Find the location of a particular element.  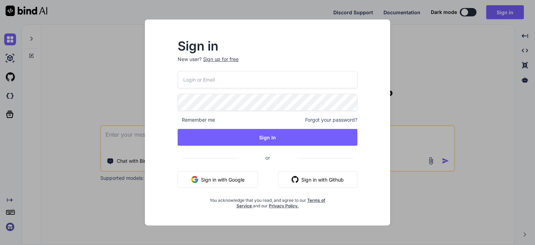

img: github is located at coordinates (295, 179).